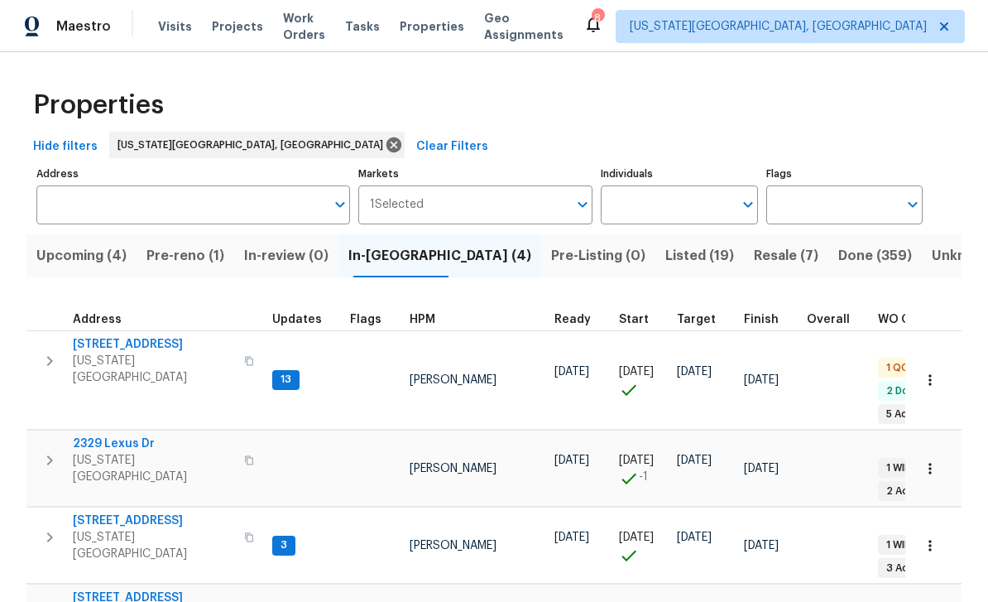 The image size is (988, 602). I want to click on span: Maestro, so click(84, 26).